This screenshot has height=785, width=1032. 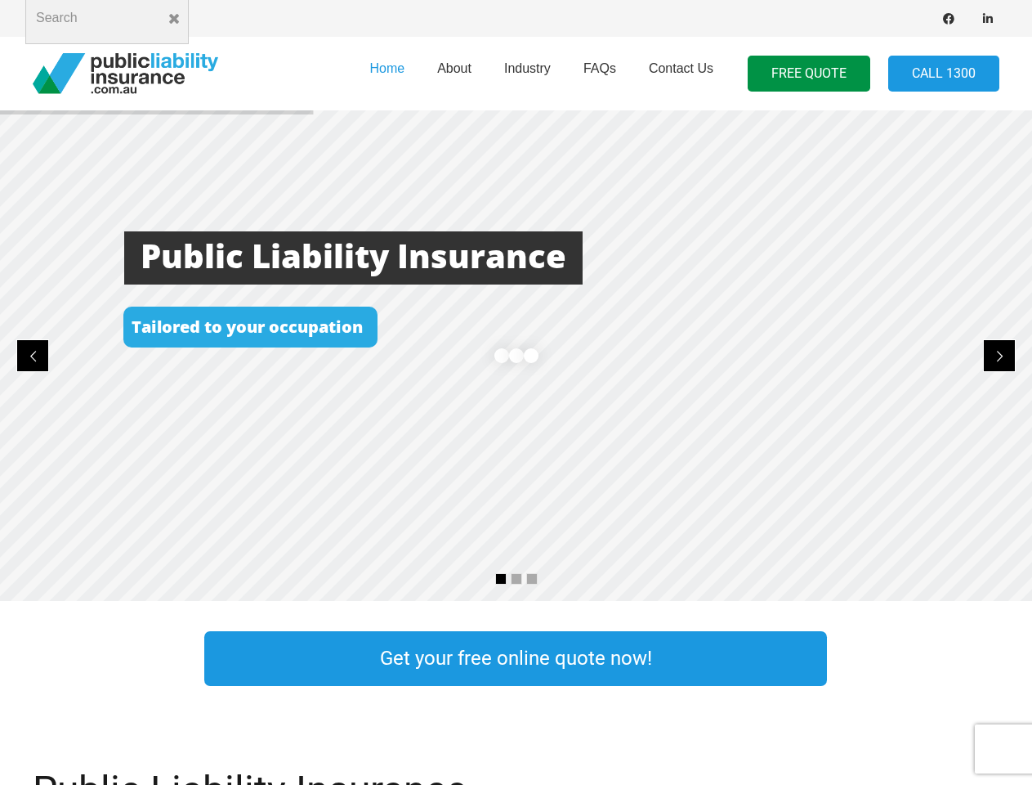 I want to click on a: About, so click(x=454, y=74).